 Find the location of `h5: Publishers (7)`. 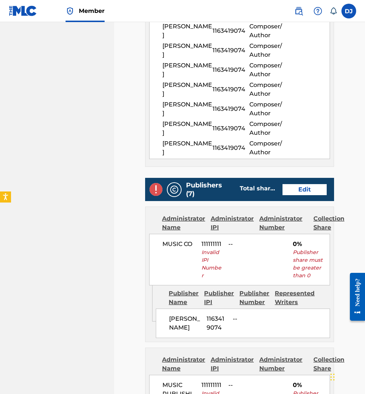

h5: Publishers (7) is located at coordinates (209, 189).